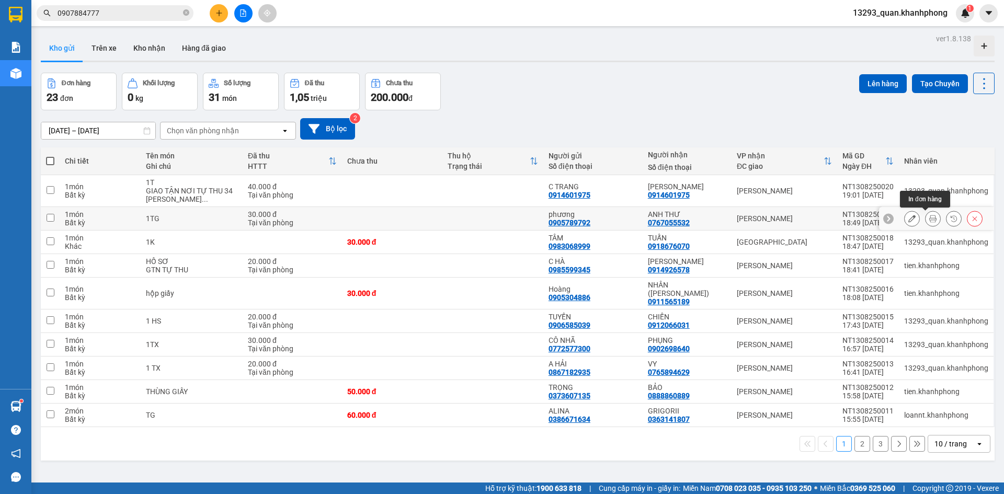 The width and height of the screenshot is (1004, 494). Describe the element at coordinates (669, 325) in the screenshot. I see `div: 0912066031` at that location.